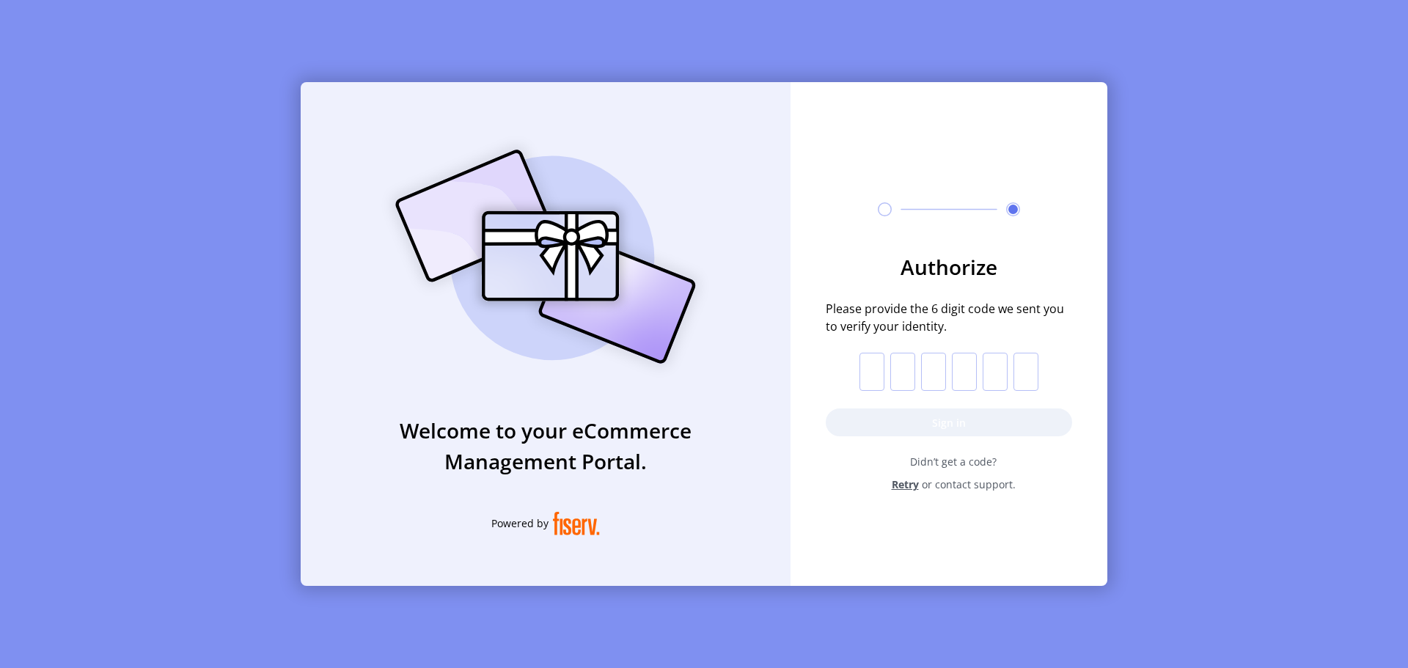  What do you see at coordinates (953, 461) in the screenshot?
I see `span: Didn’t get a code?` at bounding box center [953, 461].